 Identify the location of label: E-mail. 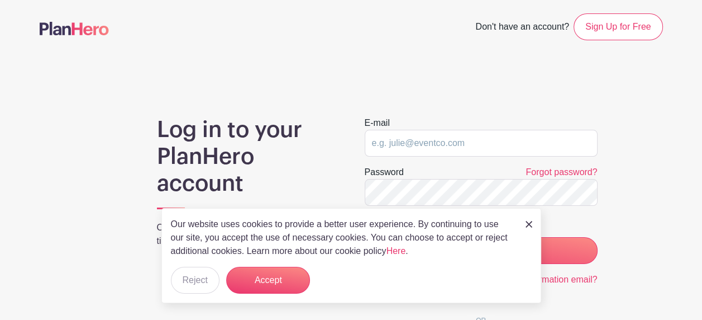
(377, 123).